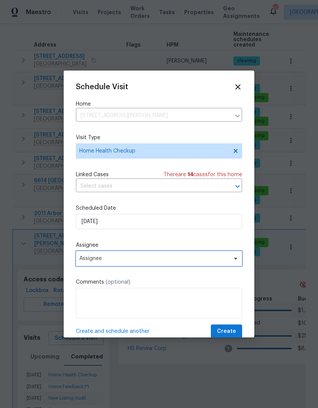  What do you see at coordinates (159, 222) in the screenshot?
I see `input: M/D/YYYY` at bounding box center [159, 222].